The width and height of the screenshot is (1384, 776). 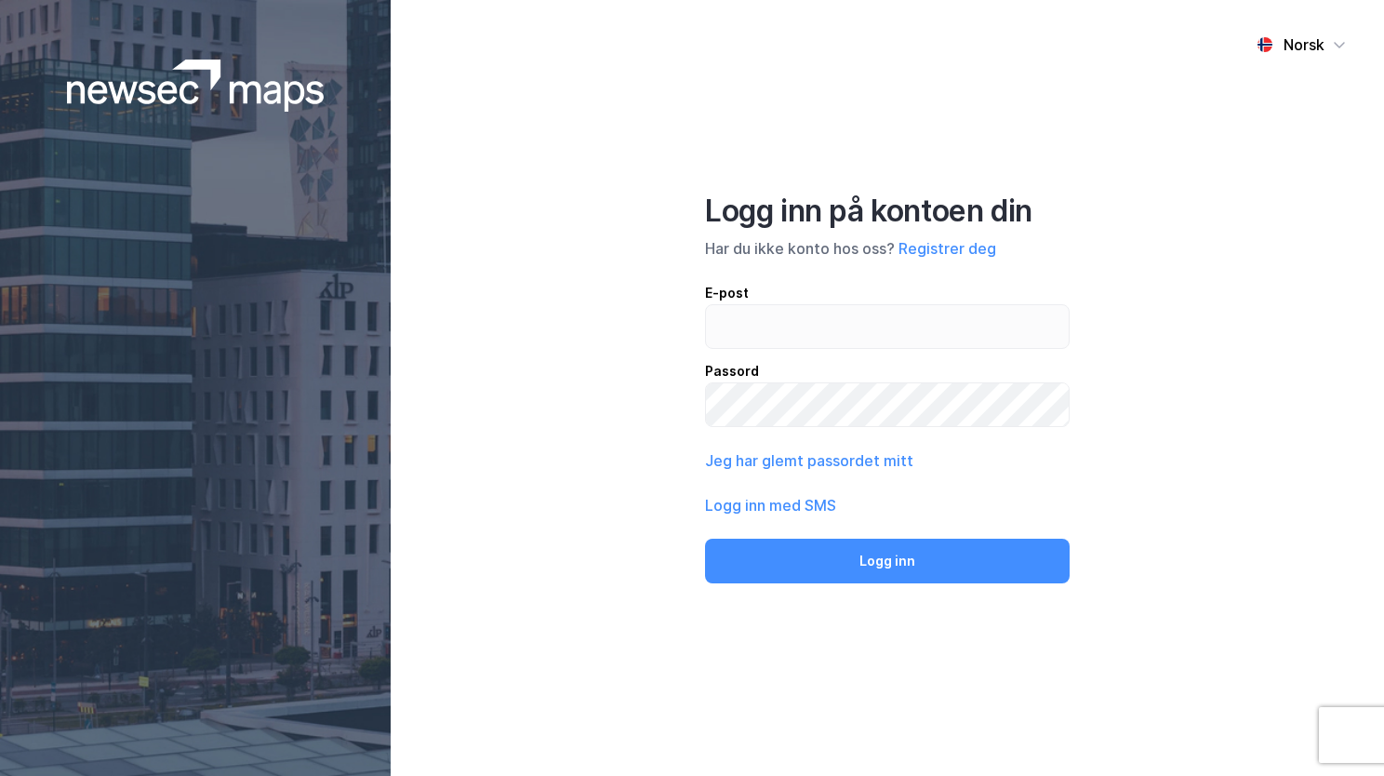 What do you see at coordinates (887, 248) in the screenshot?
I see `div: Har du ikke konto hos oss?` at bounding box center [887, 248].